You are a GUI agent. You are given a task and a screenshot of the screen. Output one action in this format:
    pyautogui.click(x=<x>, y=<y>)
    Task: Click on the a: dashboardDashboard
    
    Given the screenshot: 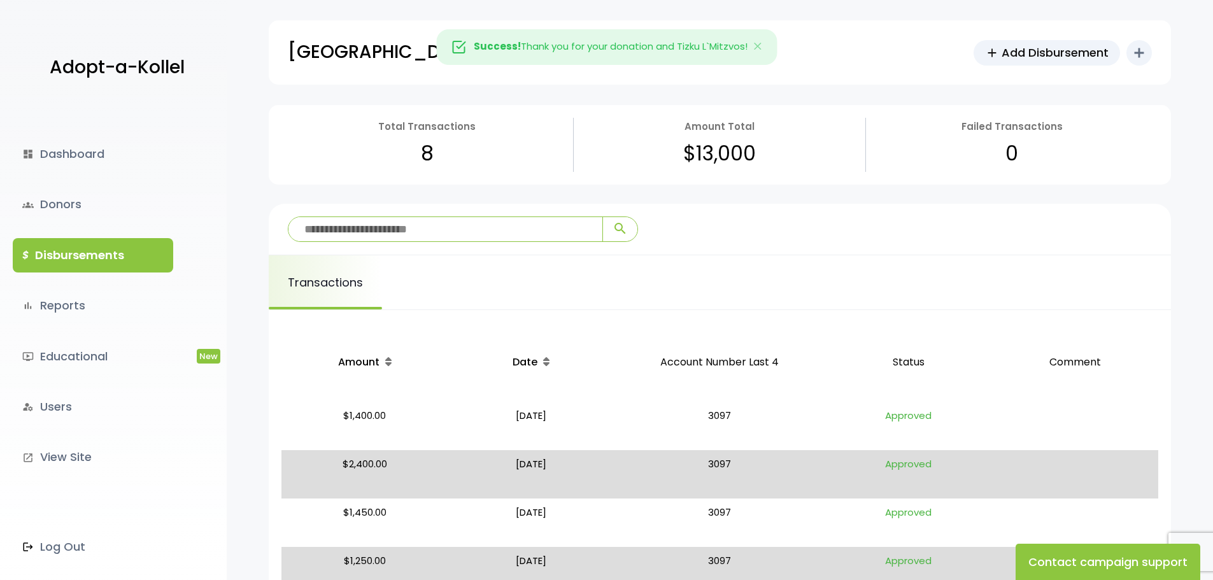 What is the action you would take?
    pyautogui.click(x=93, y=154)
    